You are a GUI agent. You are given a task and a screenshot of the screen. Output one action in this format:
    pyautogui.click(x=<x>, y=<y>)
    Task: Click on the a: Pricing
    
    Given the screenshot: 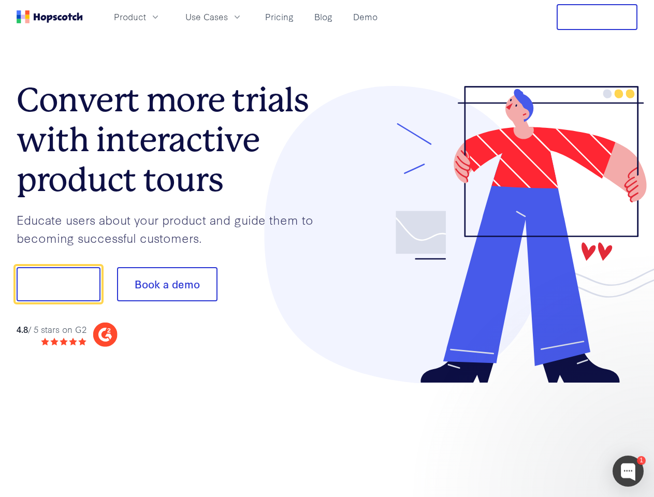 What is the action you would take?
    pyautogui.click(x=279, y=17)
    